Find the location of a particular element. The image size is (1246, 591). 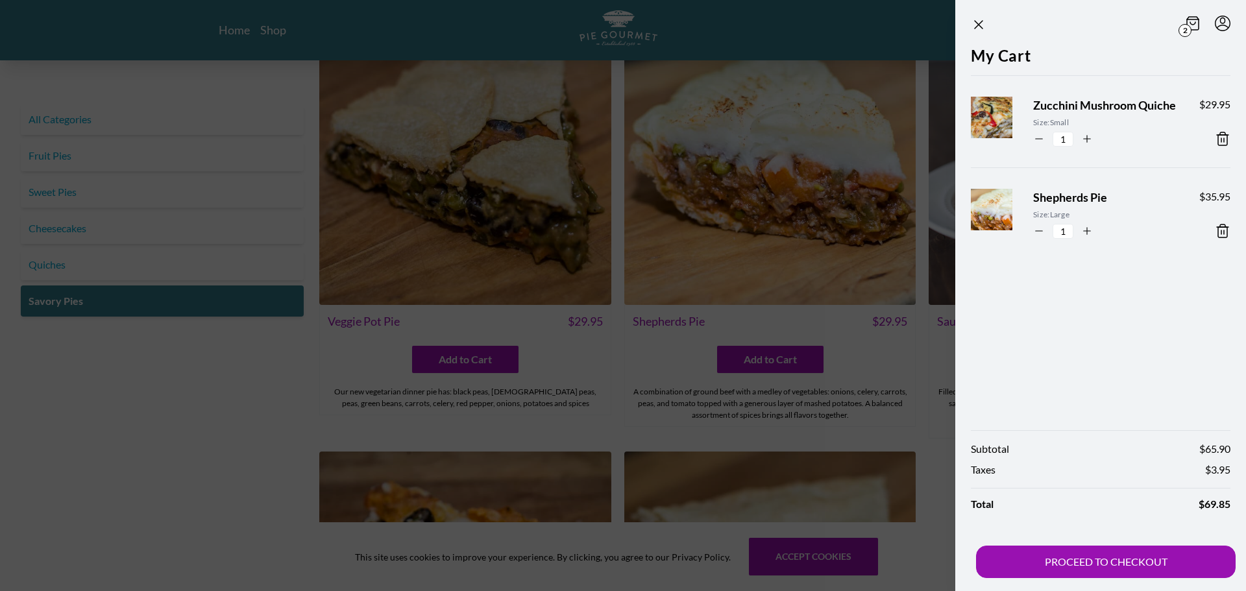

button: PROCEED TO CHECKOUT is located at coordinates (1106, 562).